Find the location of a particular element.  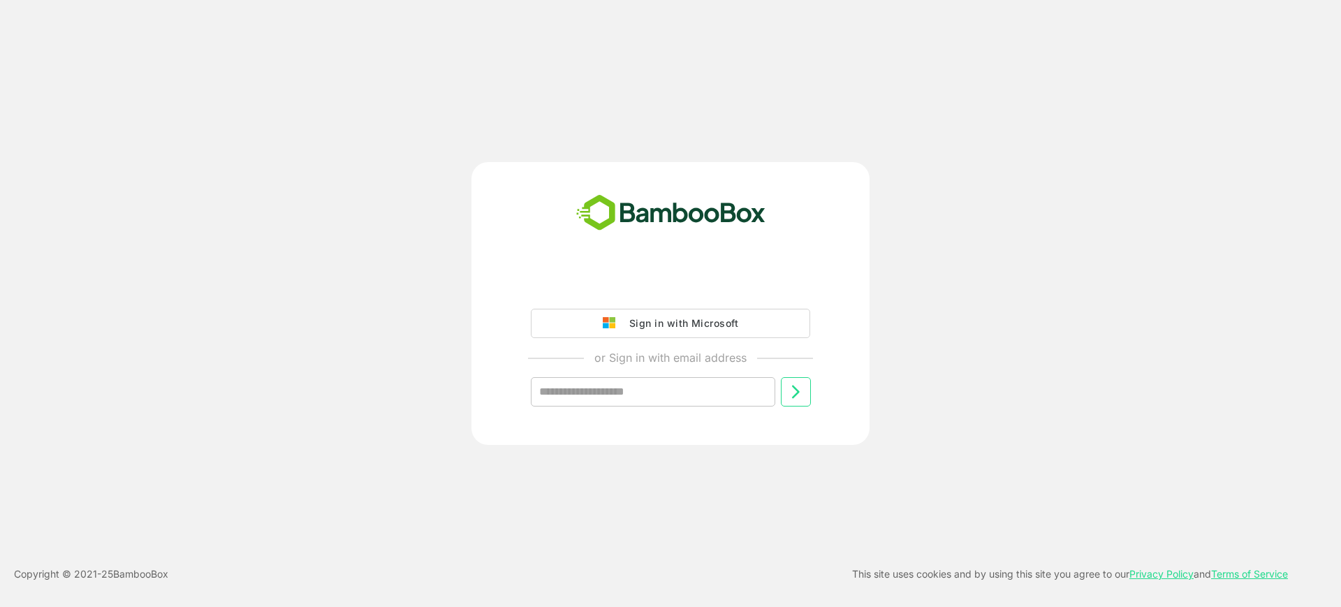

a: Privacy Policy is located at coordinates (1161, 573).